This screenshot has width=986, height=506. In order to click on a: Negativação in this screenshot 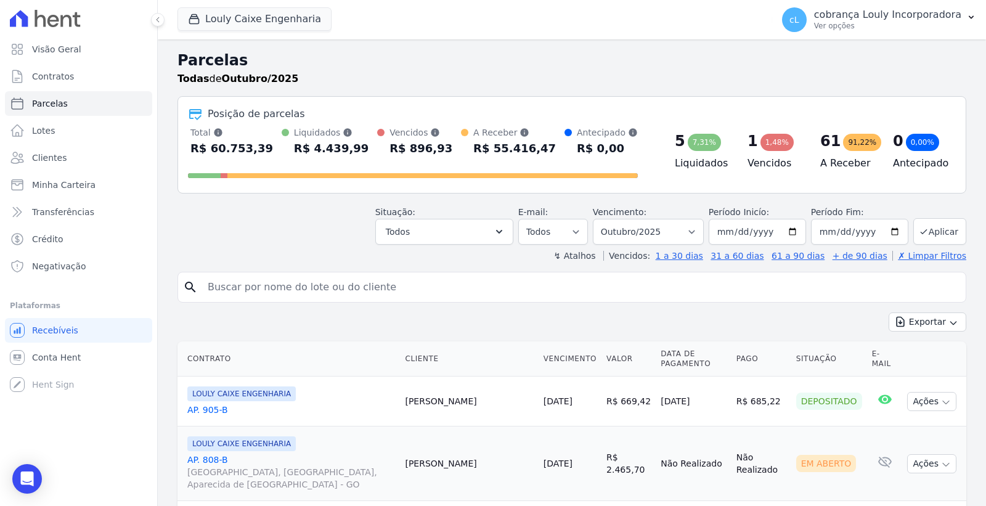, I will do `click(78, 266)`.